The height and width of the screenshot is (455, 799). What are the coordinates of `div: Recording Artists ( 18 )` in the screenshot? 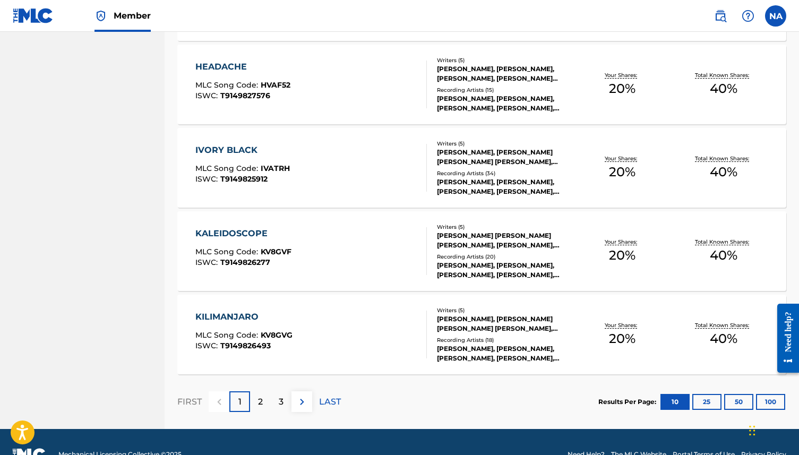 It's located at (504, 340).